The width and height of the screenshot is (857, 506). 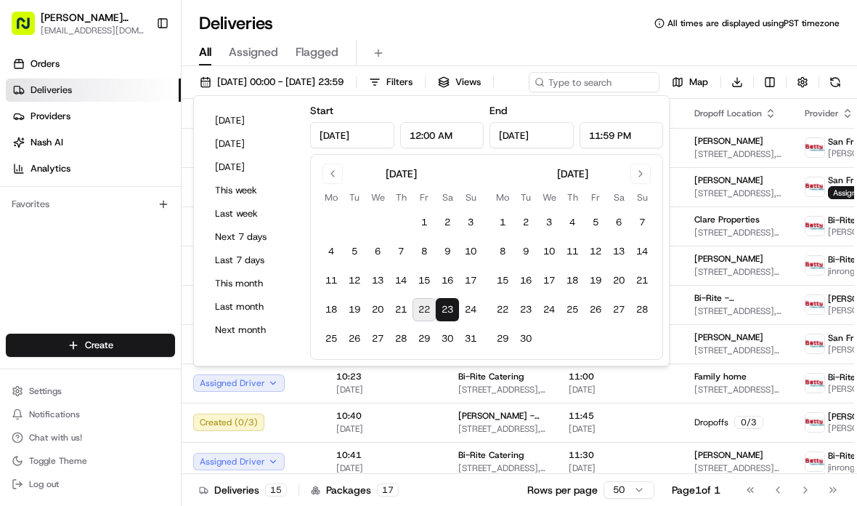 I want to click on button: This month, so click(x=252, y=283).